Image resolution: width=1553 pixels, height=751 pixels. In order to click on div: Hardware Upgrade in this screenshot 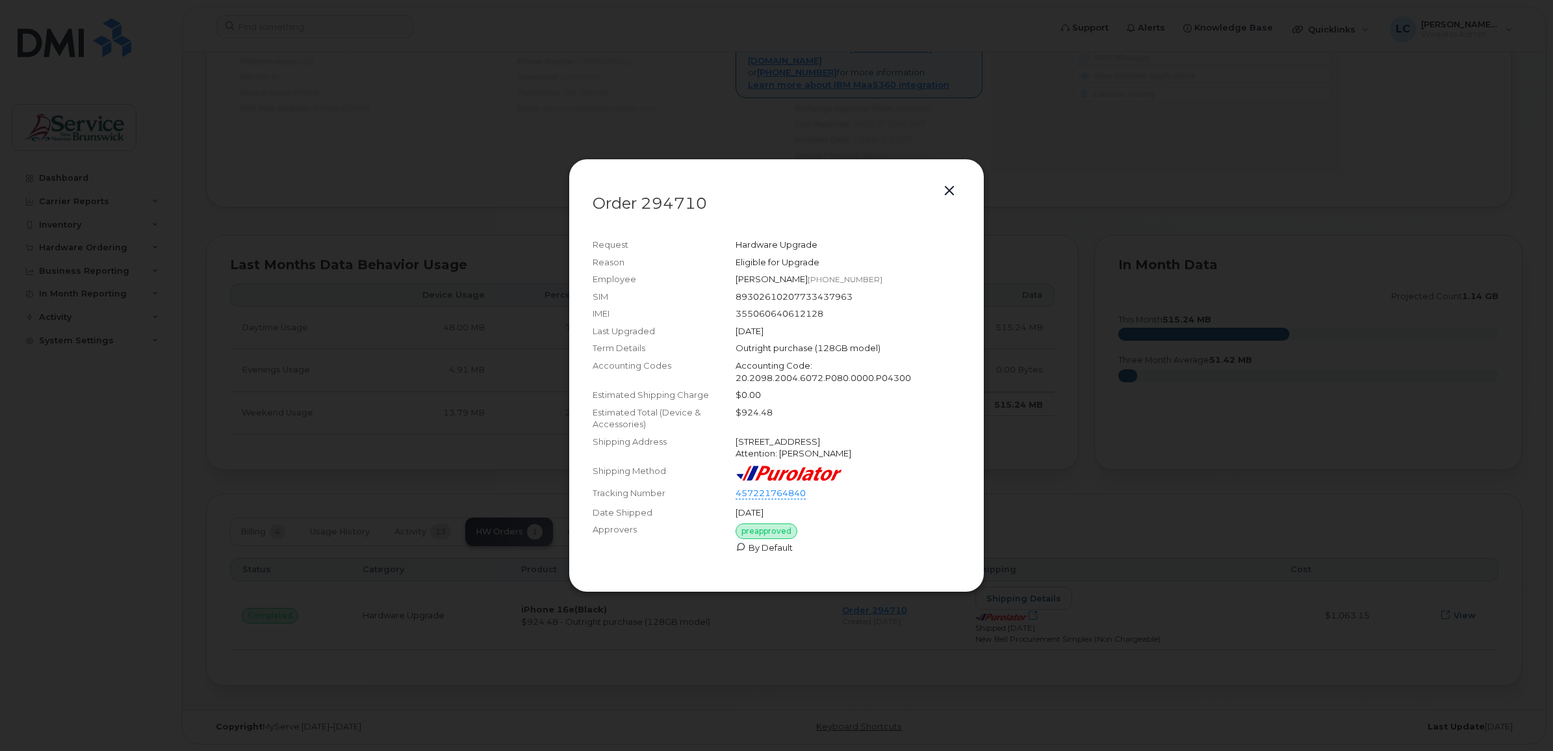, I will do `click(848, 244)`.